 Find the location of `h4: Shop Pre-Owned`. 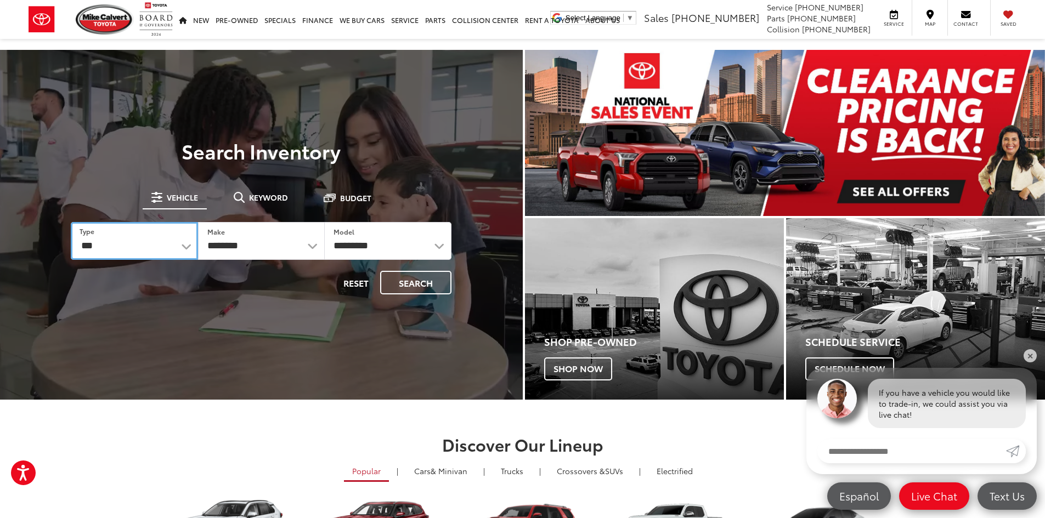

h4: Shop Pre-Owned is located at coordinates (664, 342).